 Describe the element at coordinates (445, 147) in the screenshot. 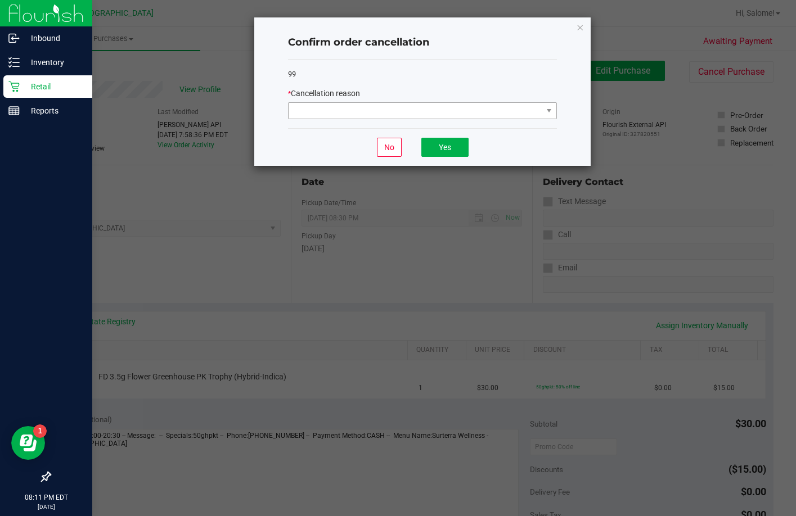

I see `button: Yes` at that location.